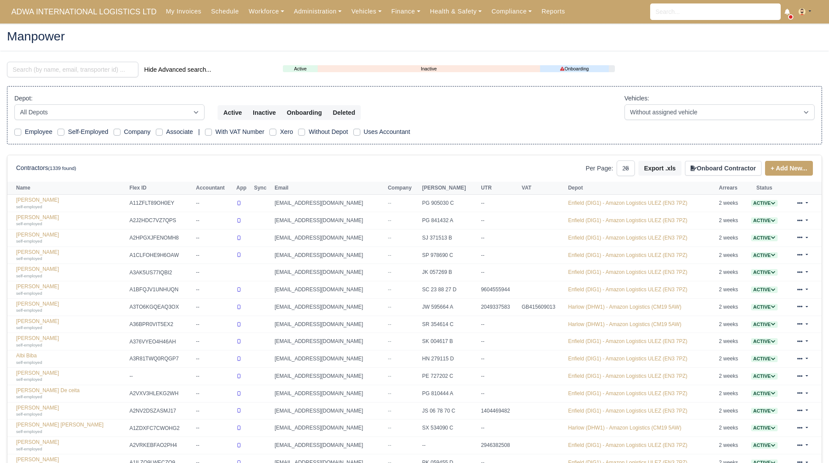 Image resolution: width=829 pixels, height=463 pixels. I want to click on div: Manpower, so click(414, 37).